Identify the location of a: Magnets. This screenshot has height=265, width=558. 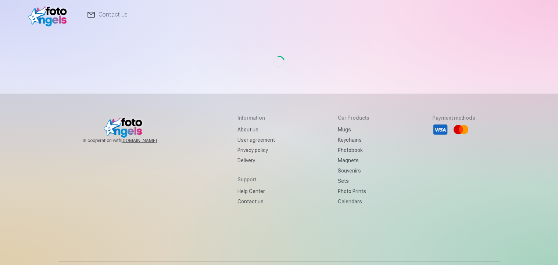
(353, 161).